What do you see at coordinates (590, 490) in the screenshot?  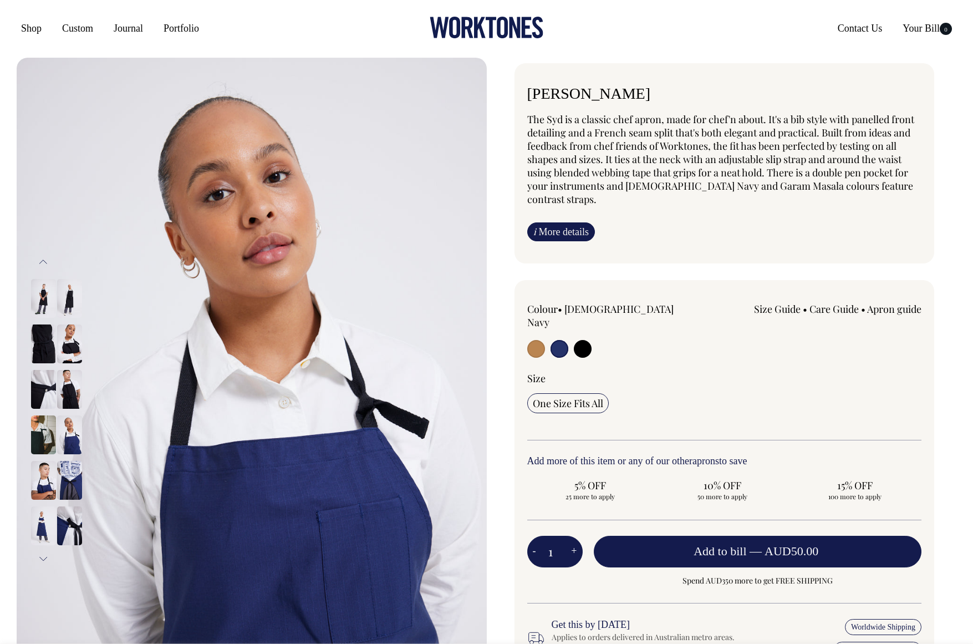 I see `input: 5% OFF 25 more to apply` at bounding box center [590, 490].